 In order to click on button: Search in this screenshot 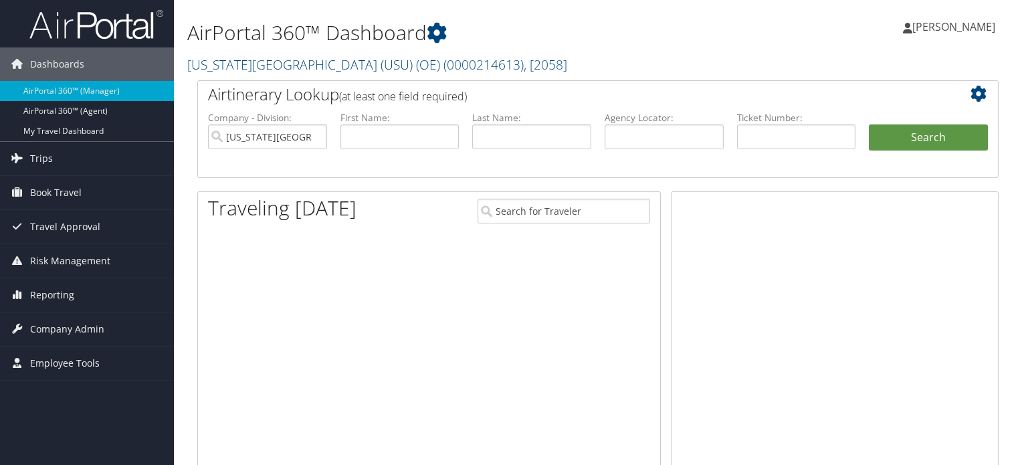, I will do `click(928, 138)`.